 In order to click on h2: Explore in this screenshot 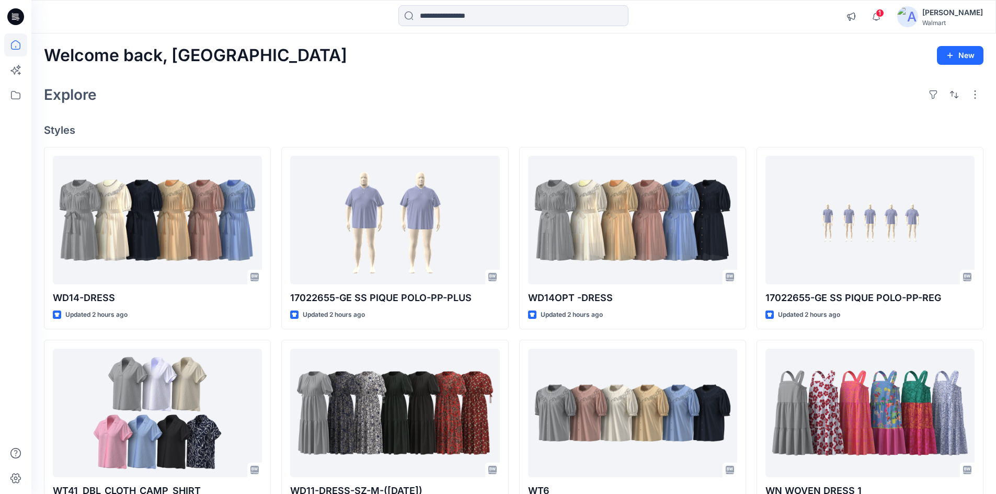, I will do `click(70, 95)`.